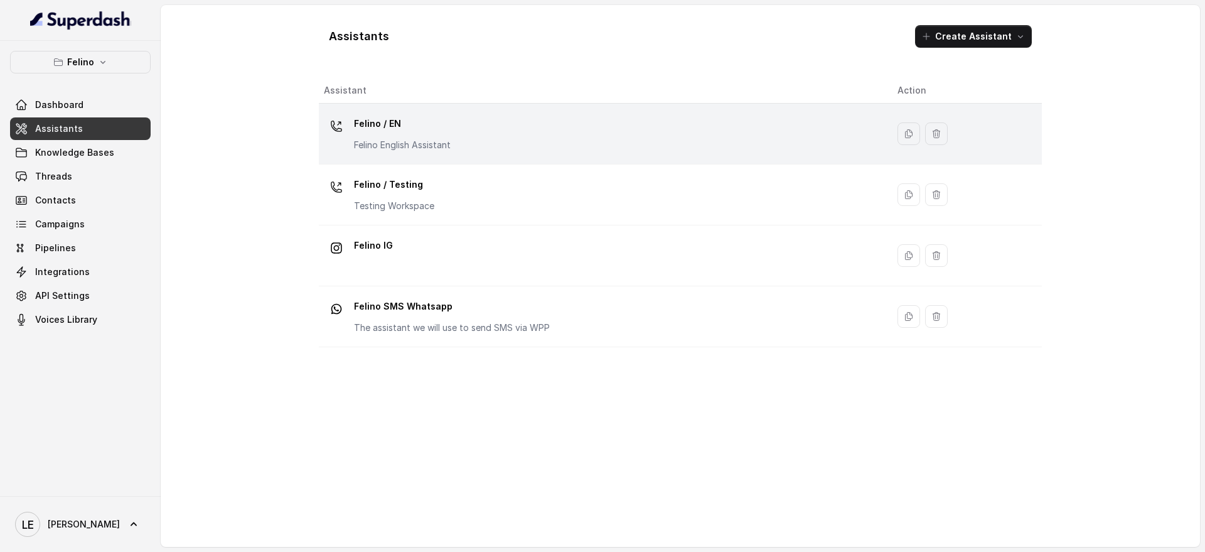 The height and width of the screenshot is (552, 1205). I want to click on span: Campaigns, so click(60, 224).